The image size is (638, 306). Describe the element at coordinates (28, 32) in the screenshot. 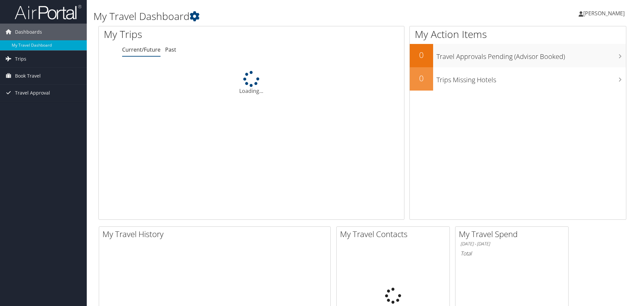

I see `span: Dashboards` at that location.